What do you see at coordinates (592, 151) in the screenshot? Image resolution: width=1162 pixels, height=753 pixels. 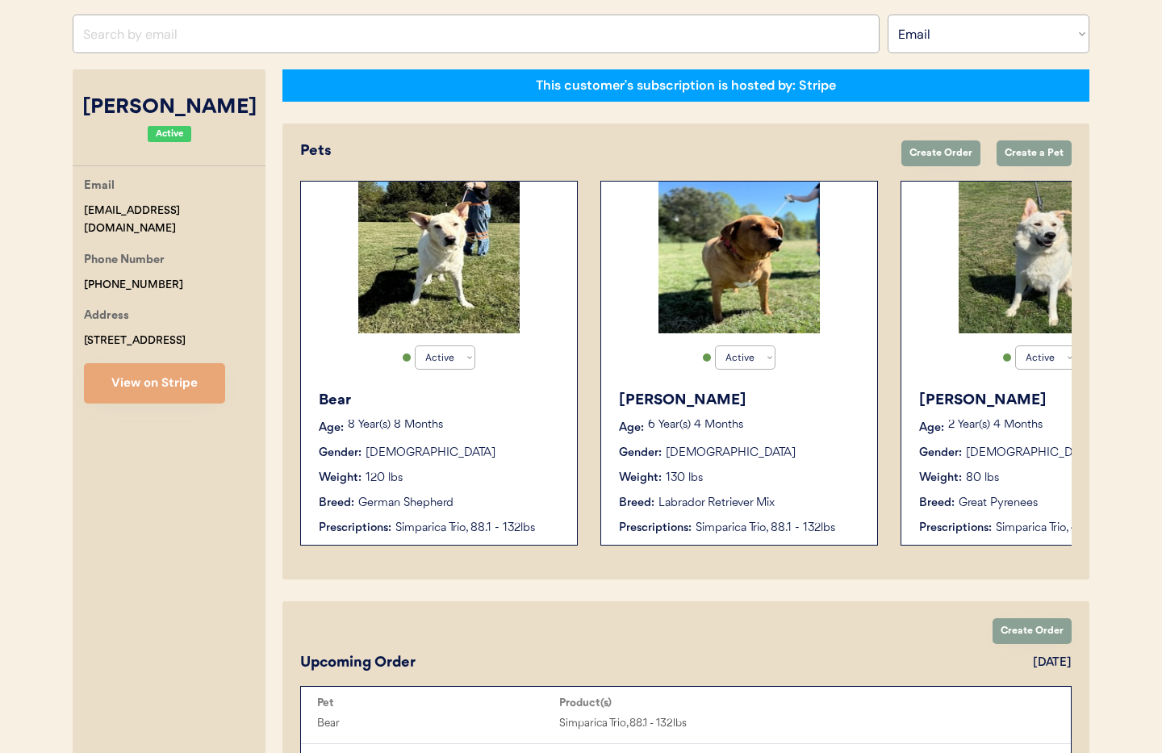 I see `div: Pets` at bounding box center [592, 151].